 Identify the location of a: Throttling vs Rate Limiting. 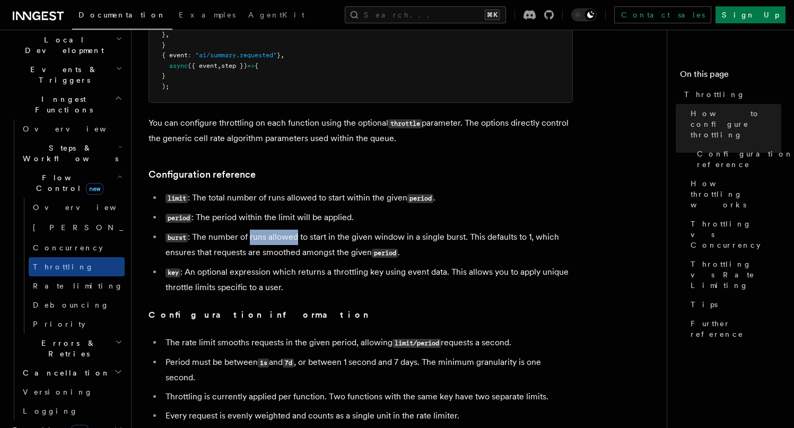
(734, 275).